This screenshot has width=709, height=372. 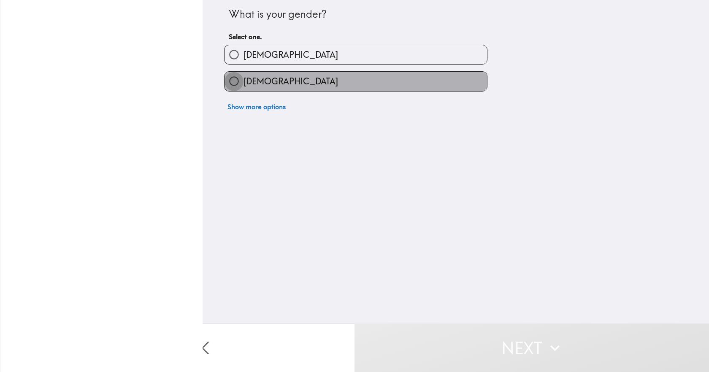 What do you see at coordinates (532, 348) in the screenshot?
I see `button: Next` at bounding box center [532, 348].